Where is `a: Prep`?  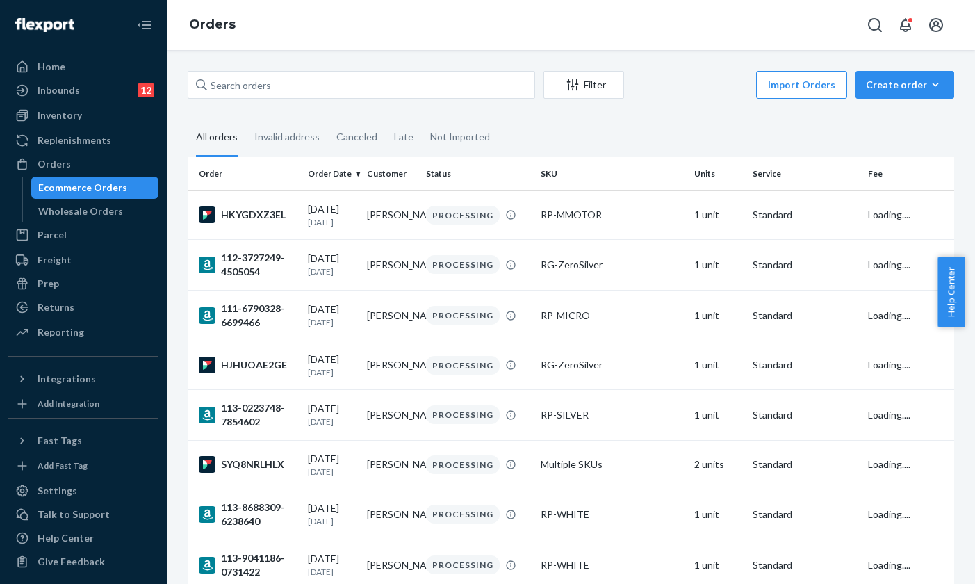 a: Prep is located at coordinates (83, 284).